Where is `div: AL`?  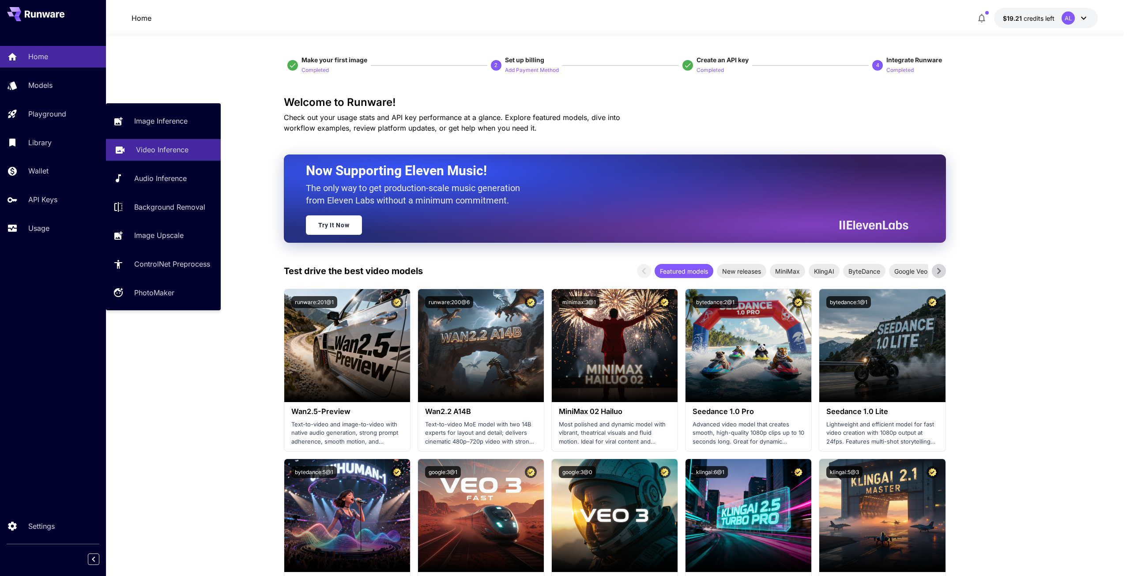
div: AL is located at coordinates (1068, 18).